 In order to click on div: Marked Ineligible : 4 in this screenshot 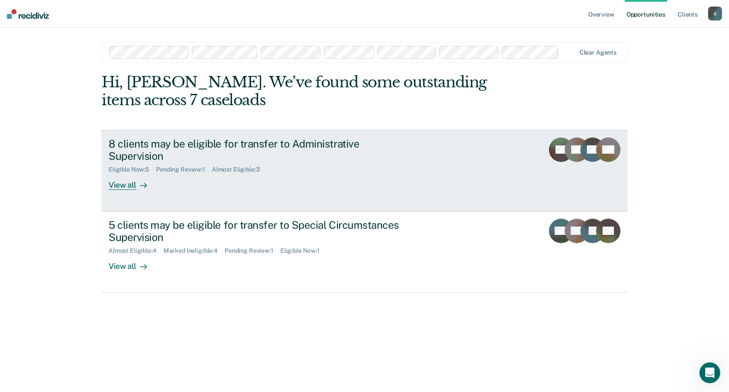, I will do `click(194, 250)`.